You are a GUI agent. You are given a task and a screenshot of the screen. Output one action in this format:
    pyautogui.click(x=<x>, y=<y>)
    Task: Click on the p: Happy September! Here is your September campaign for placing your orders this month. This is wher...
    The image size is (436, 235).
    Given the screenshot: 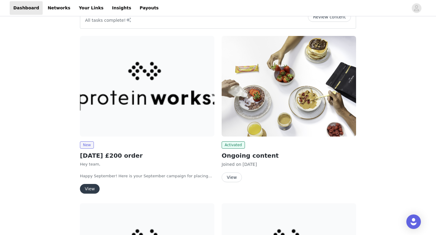 What is the action you would take?
    pyautogui.click(x=147, y=176)
    